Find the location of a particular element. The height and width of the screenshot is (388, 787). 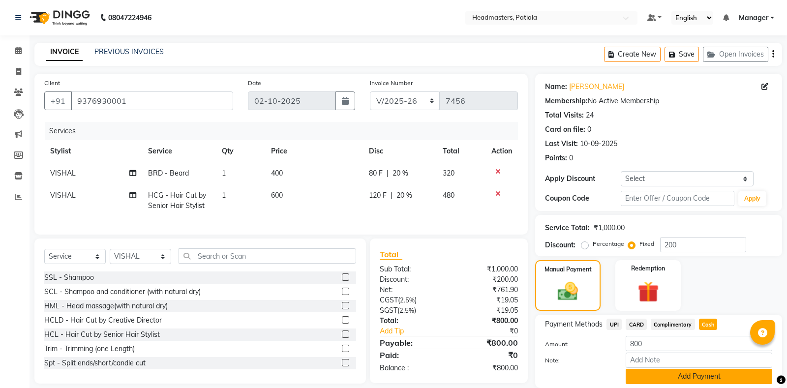

th: Total is located at coordinates (461, 151).